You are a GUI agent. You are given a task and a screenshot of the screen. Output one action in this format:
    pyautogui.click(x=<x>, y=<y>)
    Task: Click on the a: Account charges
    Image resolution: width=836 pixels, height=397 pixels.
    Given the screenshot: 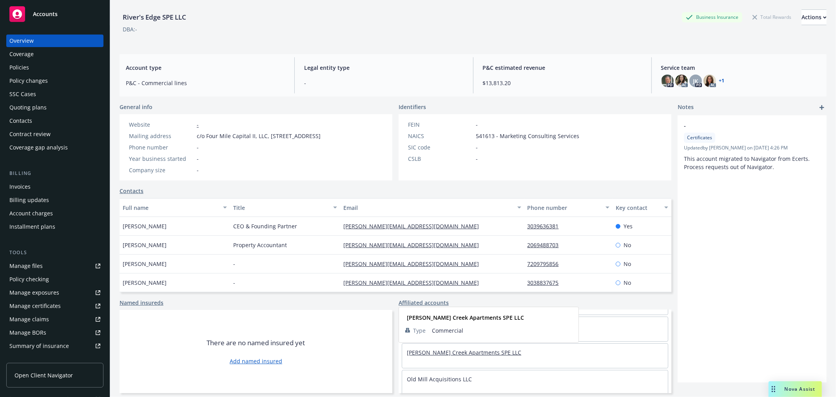 What is the action you would take?
    pyautogui.click(x=55, y=213)
    